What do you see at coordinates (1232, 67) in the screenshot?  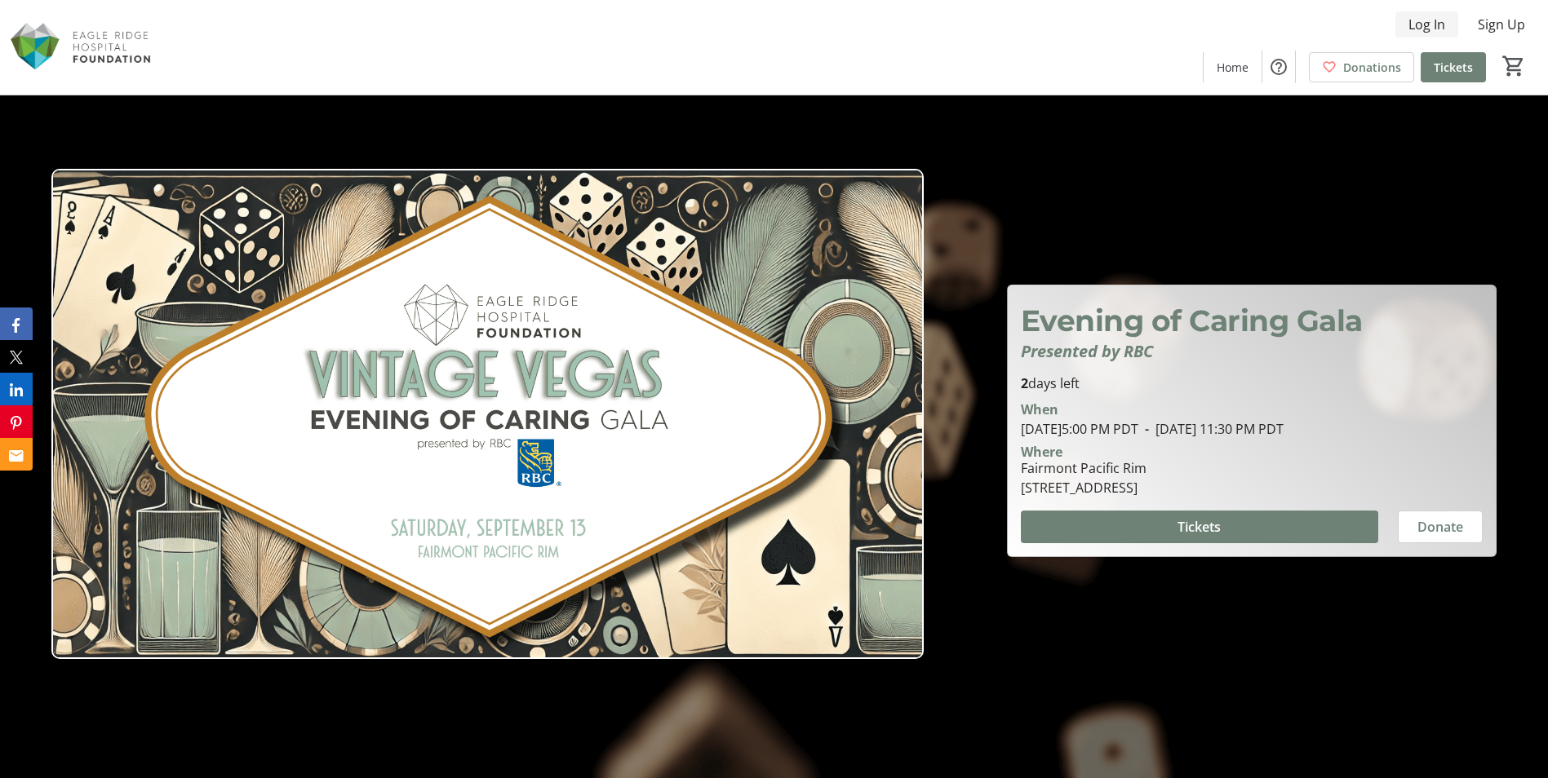 I see `a: Home` at bounding box center [1232, 67].